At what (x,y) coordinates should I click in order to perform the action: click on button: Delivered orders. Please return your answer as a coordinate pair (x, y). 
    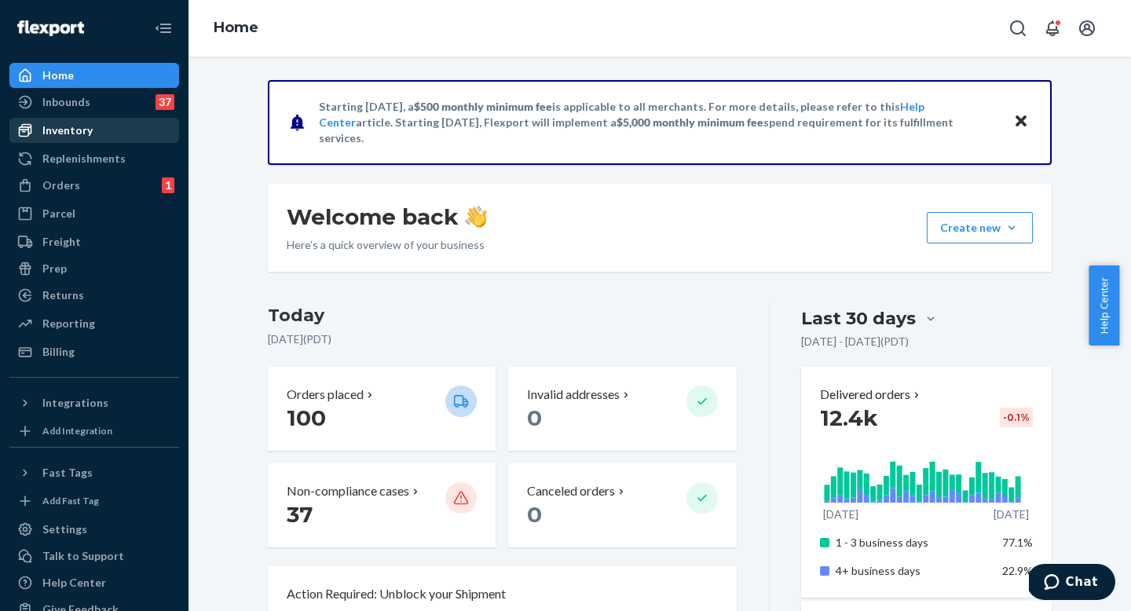
    Looking at the image, I should click on (871, 394).